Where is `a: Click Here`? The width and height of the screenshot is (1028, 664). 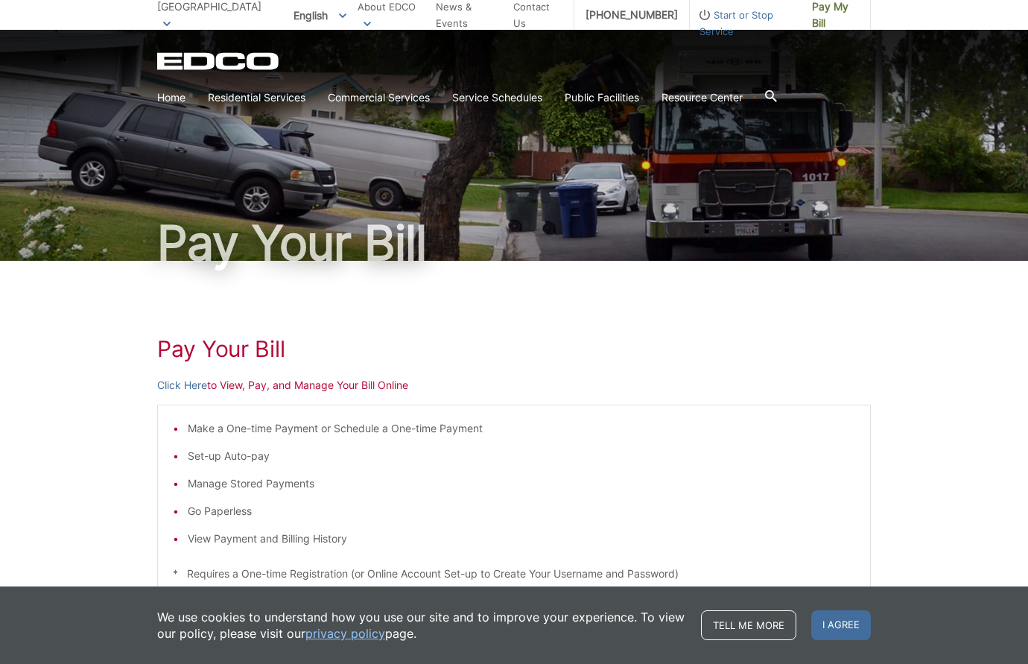 a: Click Here is located at coordinates (182, 385).